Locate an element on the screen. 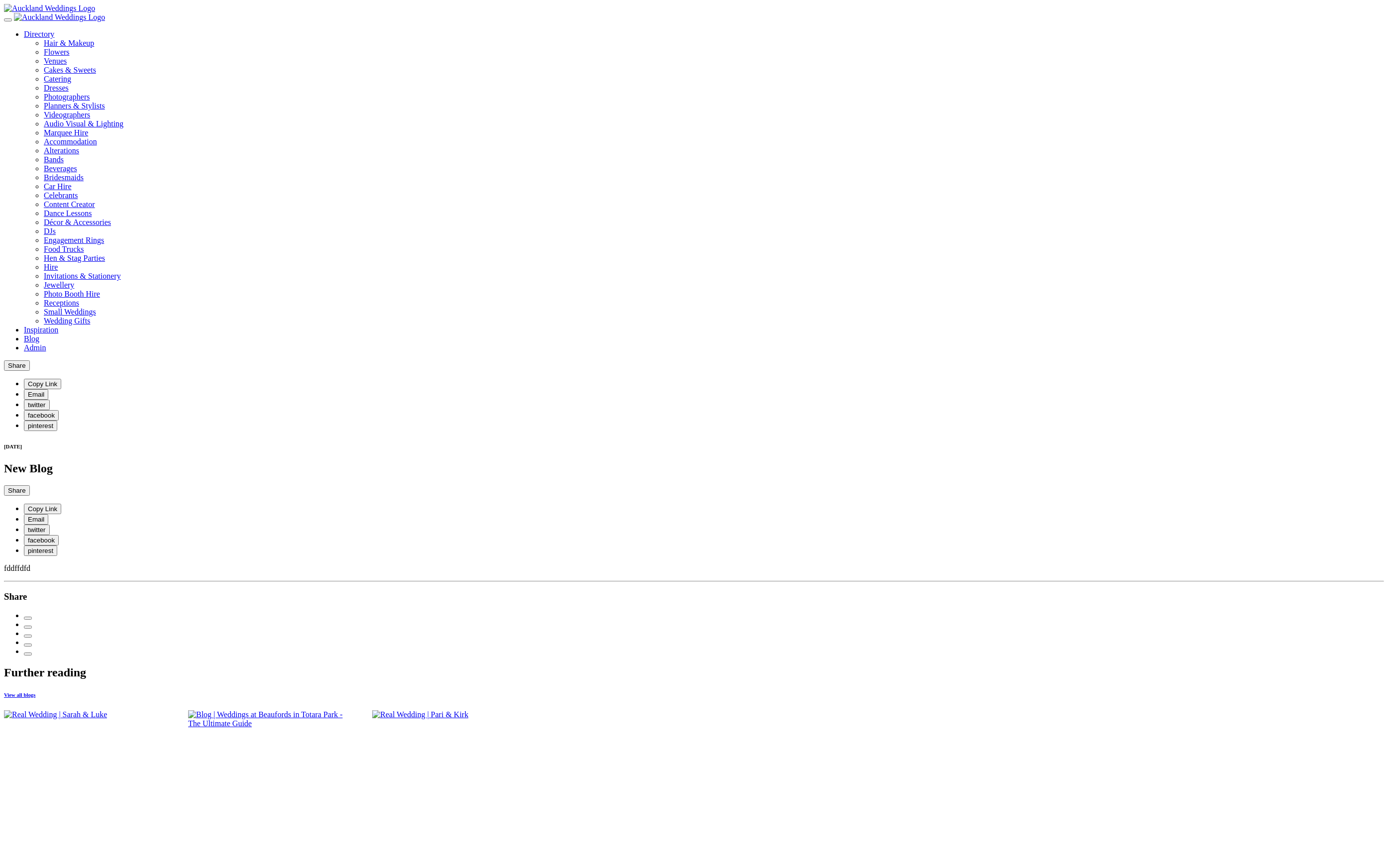 This screenshot has height=868, width=1388. a: Jewellery is located at coordinates (58, 285).